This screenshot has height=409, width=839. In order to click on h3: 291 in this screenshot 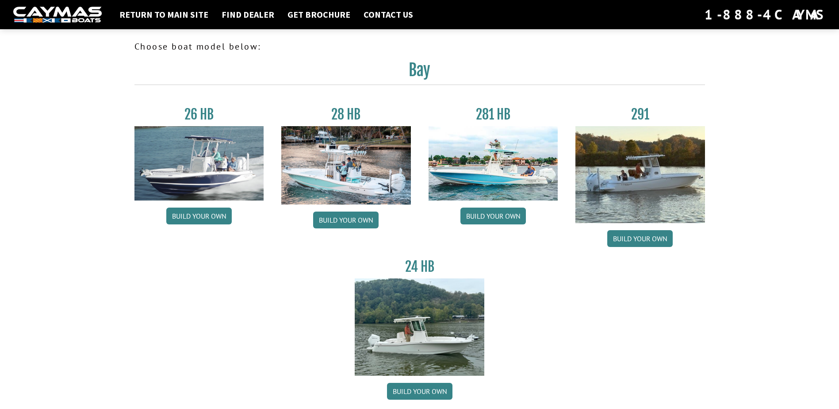, I will do `click(640, 114)`.